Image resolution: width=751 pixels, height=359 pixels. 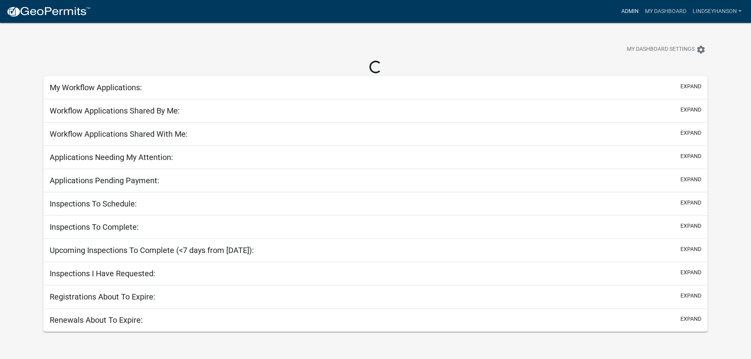 What do you see at coordinates (94, 227) in the screenshot?
I see `h5: Inspections To Complete:` at bounding box center [94, 227].